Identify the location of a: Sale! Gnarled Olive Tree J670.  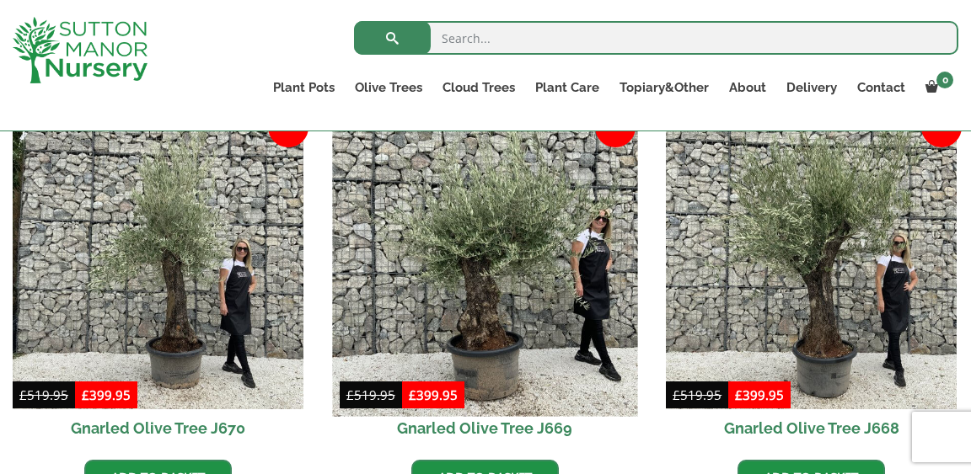
(158, 283).